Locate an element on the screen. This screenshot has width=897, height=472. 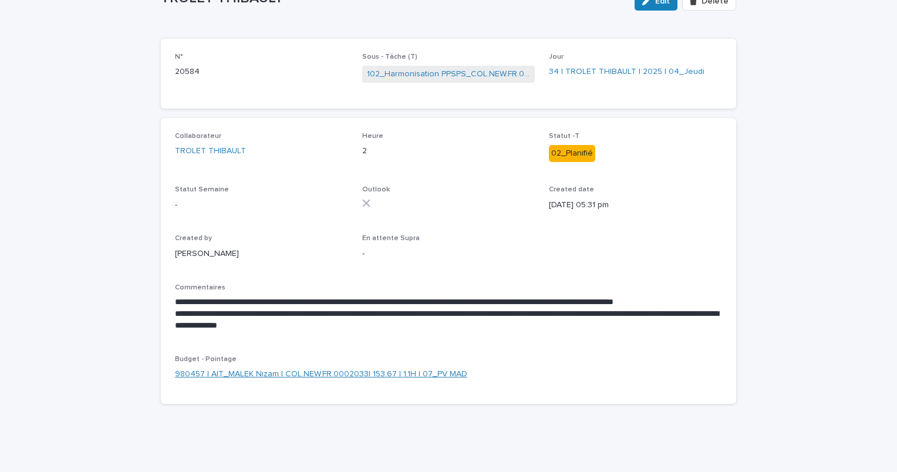
span: Commentaires is located at coordinates (200, 288).